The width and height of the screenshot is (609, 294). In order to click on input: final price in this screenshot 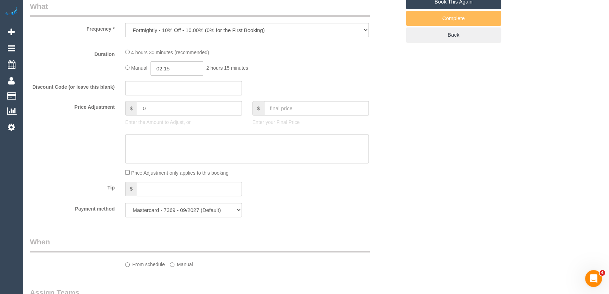, I will do `click(316, 108)`.